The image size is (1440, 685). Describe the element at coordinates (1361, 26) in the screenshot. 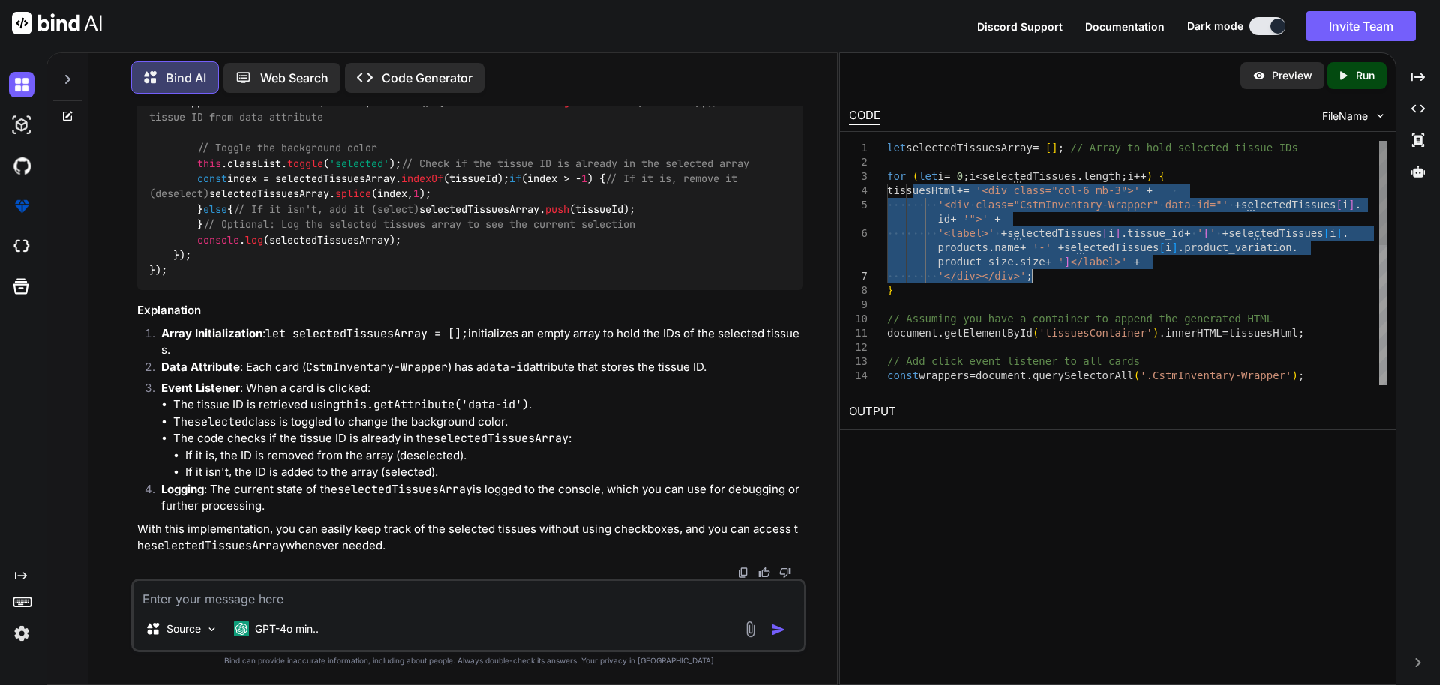

I see `button: Invite Team` at that location.